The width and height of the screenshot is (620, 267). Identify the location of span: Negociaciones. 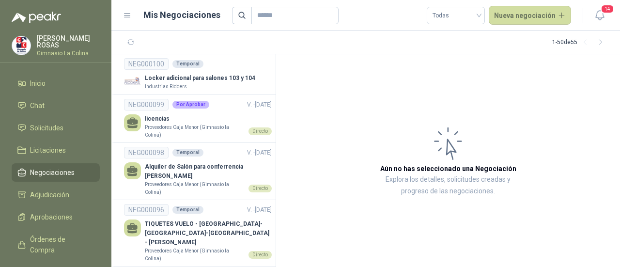
(52, 172).